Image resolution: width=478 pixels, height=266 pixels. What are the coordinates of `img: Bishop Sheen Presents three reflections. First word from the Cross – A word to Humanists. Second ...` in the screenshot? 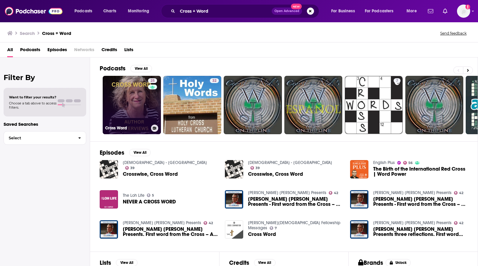 It's located at (359, 229).